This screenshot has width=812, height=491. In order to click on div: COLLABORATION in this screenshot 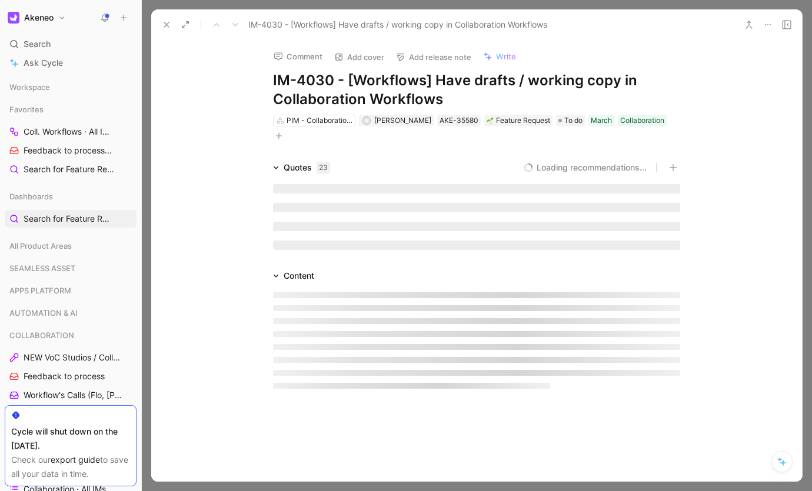, I will do `click(71, 335)`.